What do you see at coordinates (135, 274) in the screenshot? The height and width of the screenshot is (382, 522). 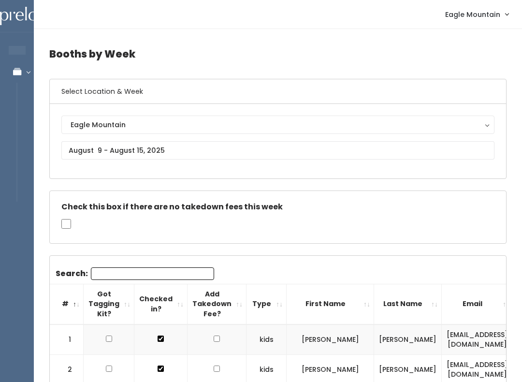 I see `label: Search:` at bounding box center [135, 274].